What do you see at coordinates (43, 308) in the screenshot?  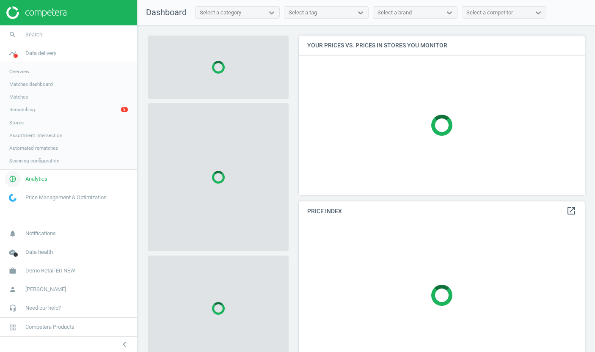 I see `span: Need our help?` at bounding box center [43, 308].